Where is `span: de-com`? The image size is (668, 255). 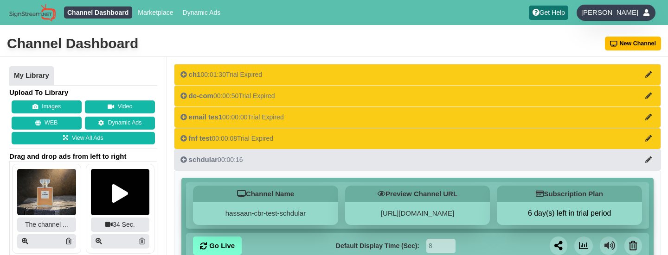 span: de-com is located at coordinates (201, 95).